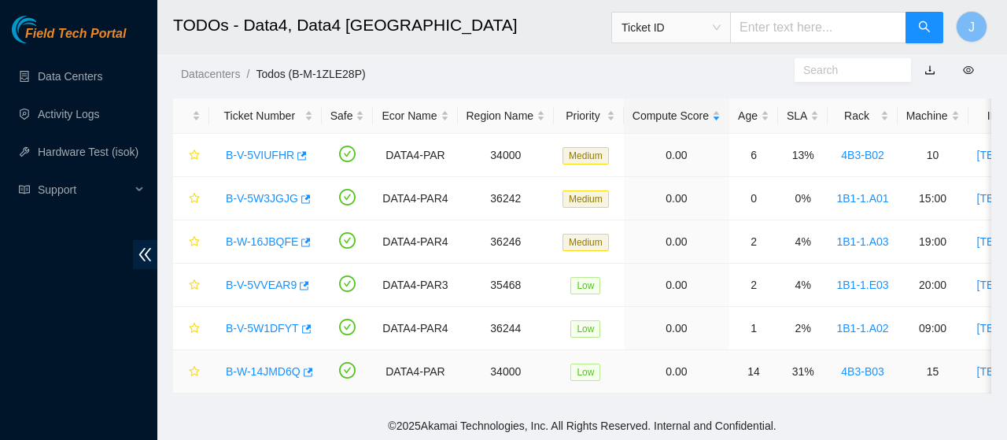 Image resolution: width=1007 pixels, height=440 pixels. I want to click on td: 6, so click(753, 155).